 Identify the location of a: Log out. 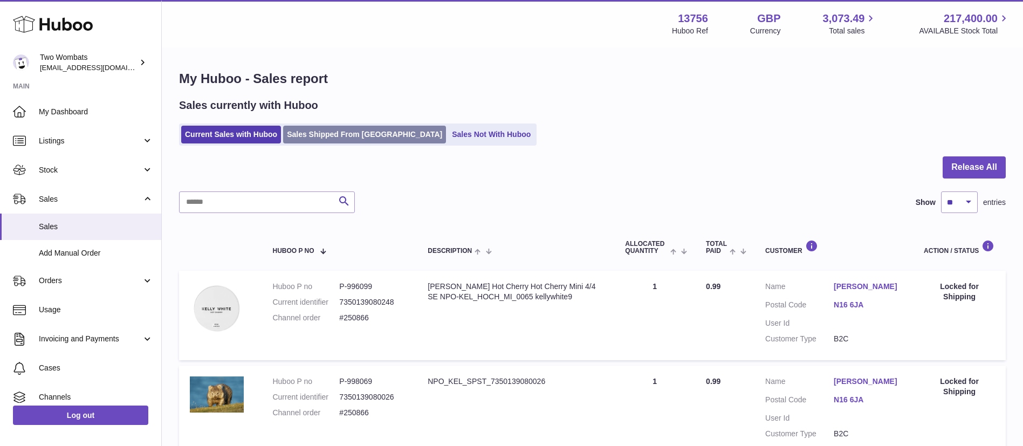
(80, 415).